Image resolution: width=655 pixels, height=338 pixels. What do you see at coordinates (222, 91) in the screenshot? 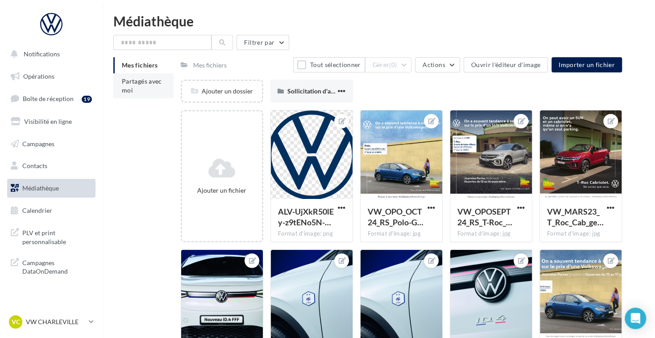
I see `div: Ajouter un dossier` at bounding box center [222, 91].